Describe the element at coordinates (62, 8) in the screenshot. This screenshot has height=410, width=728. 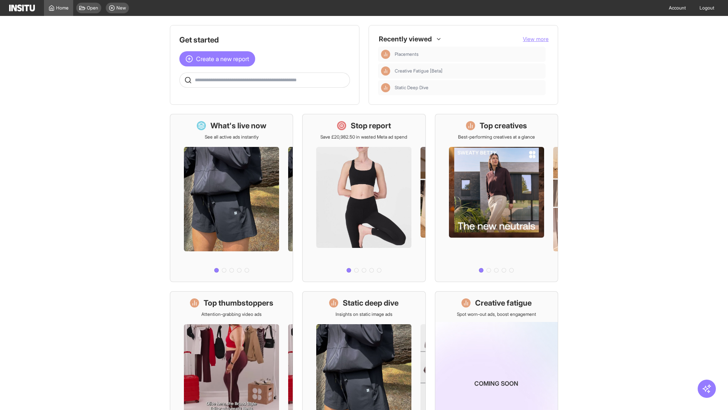
I see `span: Home` at that location.